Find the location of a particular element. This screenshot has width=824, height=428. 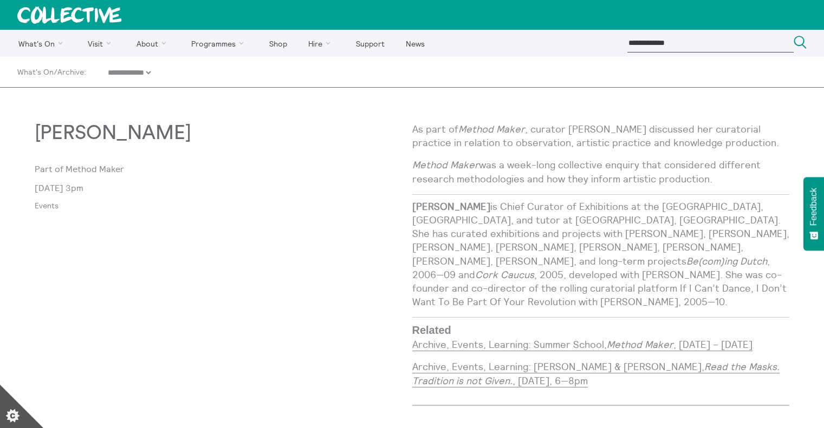

a: Support is located at coordinates (370, 43).